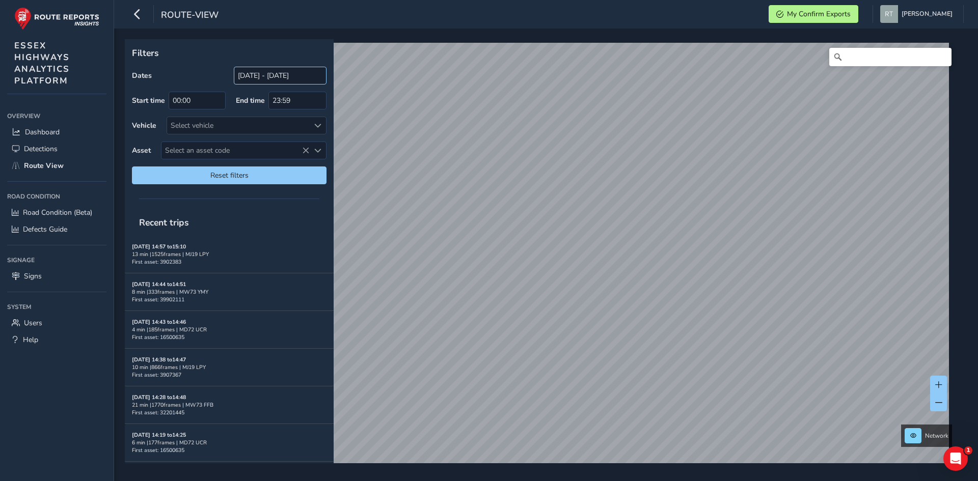  What do you see at coordinates (158, 300) in the screenshot?
I see `span: First asset: 39902111` at bounding box center [158, 300].